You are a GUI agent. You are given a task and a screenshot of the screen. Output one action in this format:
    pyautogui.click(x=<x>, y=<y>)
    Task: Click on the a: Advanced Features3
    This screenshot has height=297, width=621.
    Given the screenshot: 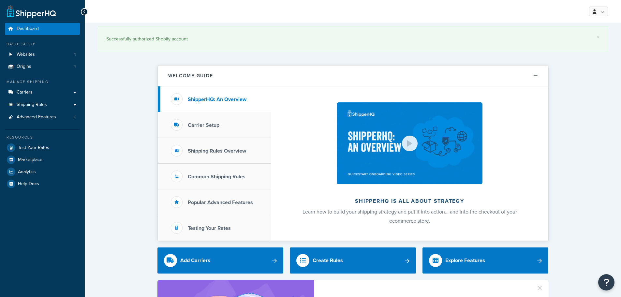 What is the action you would take?
    pyautogui.click(x=42, y=117)
    